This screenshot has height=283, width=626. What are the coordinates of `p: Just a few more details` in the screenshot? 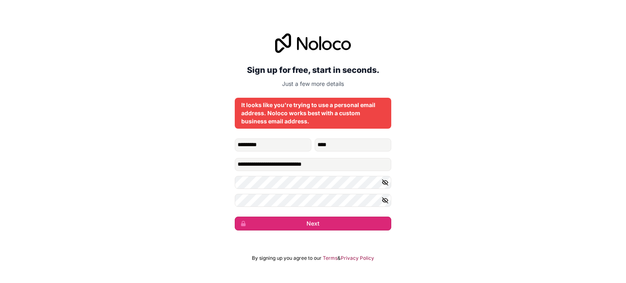 It's located at (313, 84).